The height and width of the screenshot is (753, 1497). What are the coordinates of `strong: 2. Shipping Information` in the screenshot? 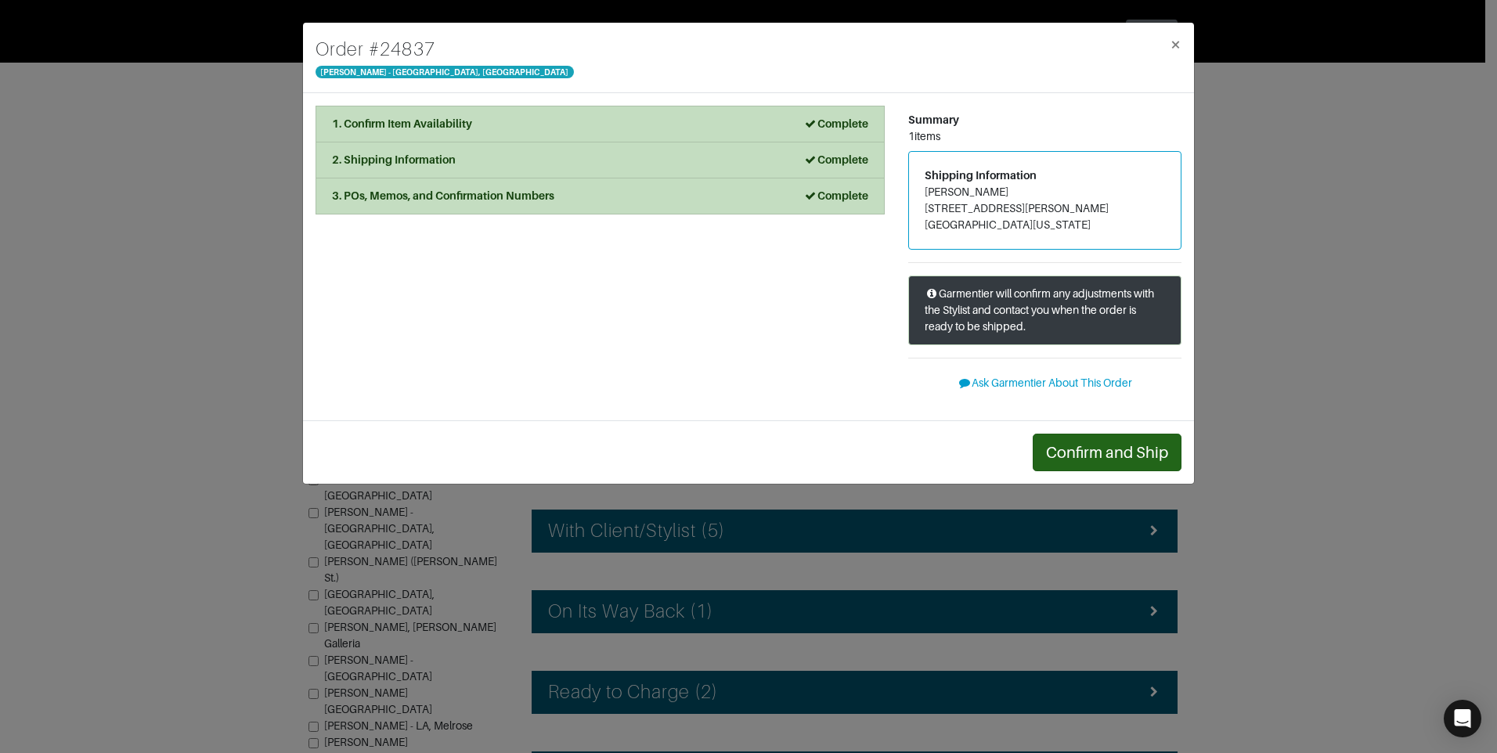 It's located at (394, 160).